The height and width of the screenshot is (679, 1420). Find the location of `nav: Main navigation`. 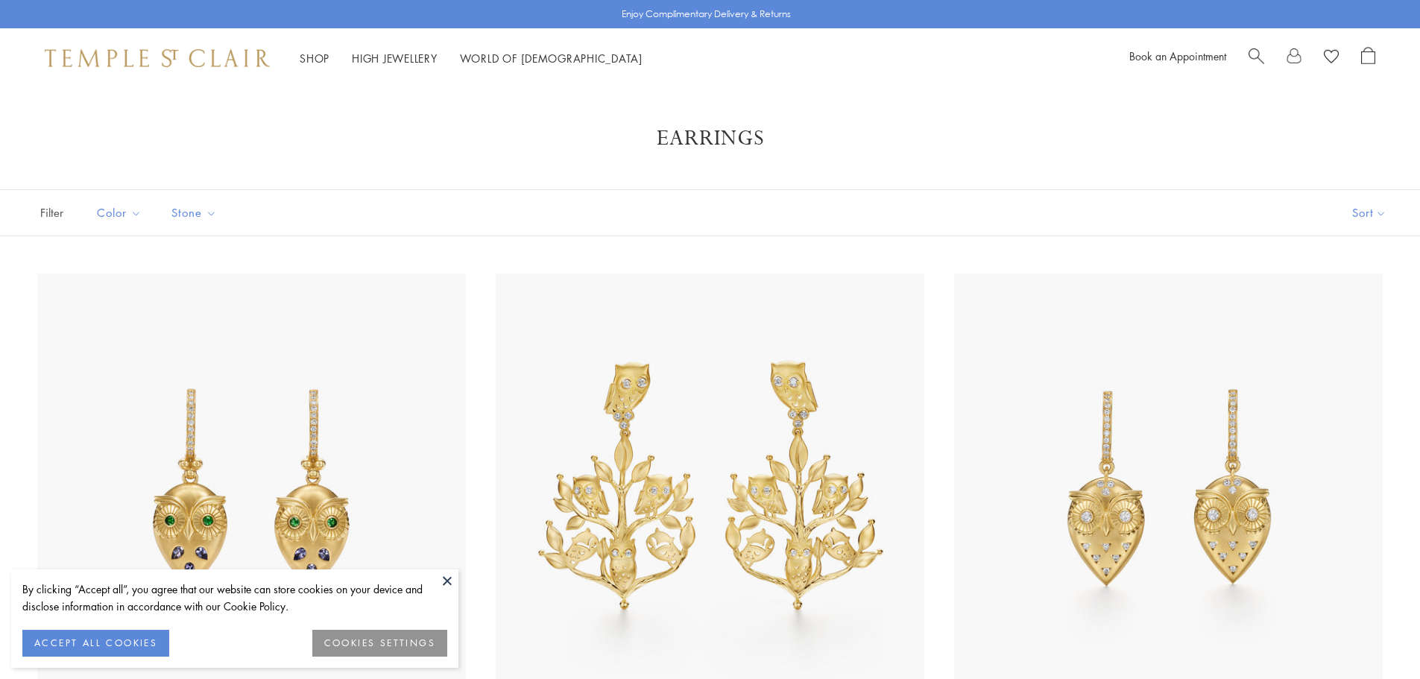

nav: Main navigation is located at coordinates (471, 58).